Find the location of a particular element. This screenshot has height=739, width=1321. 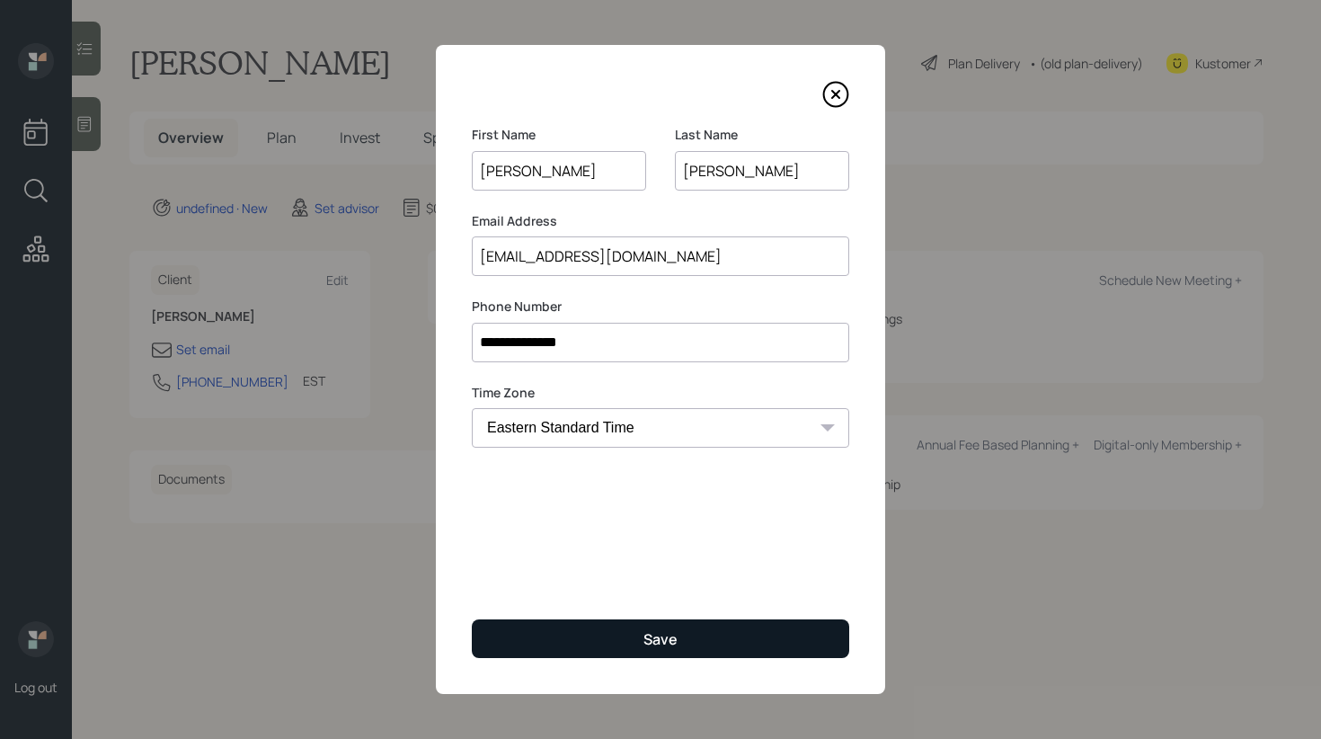

button: Save is located at coordinates (660, 638).